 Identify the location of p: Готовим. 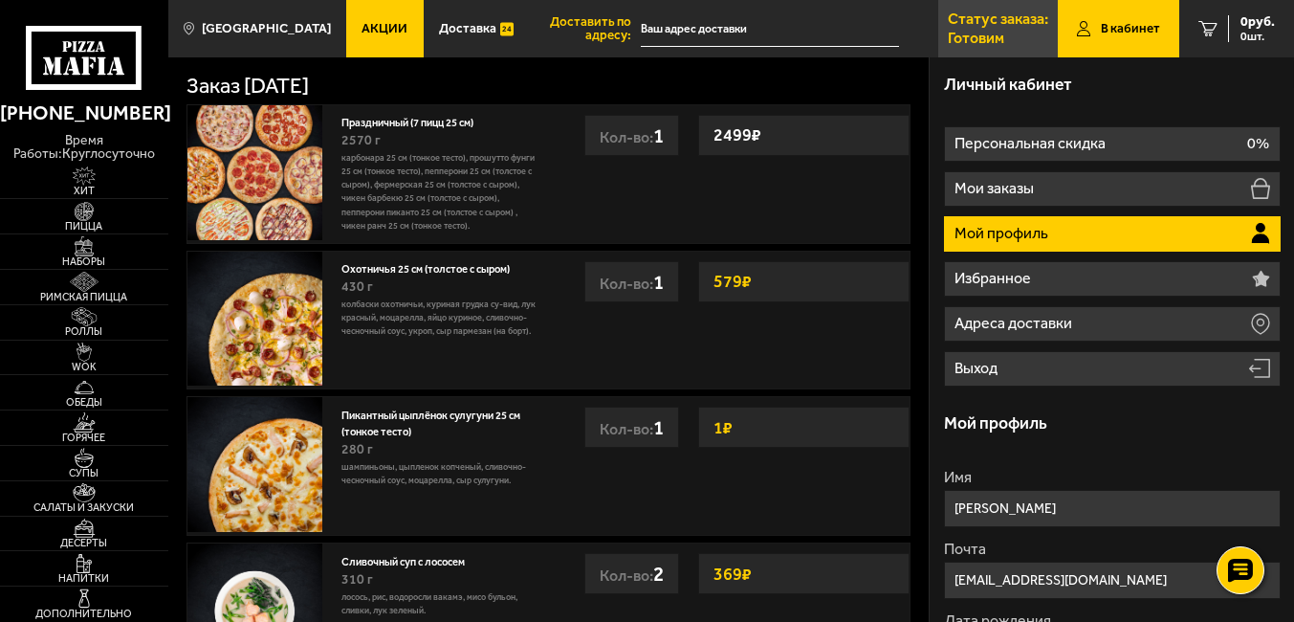
(976, 38).